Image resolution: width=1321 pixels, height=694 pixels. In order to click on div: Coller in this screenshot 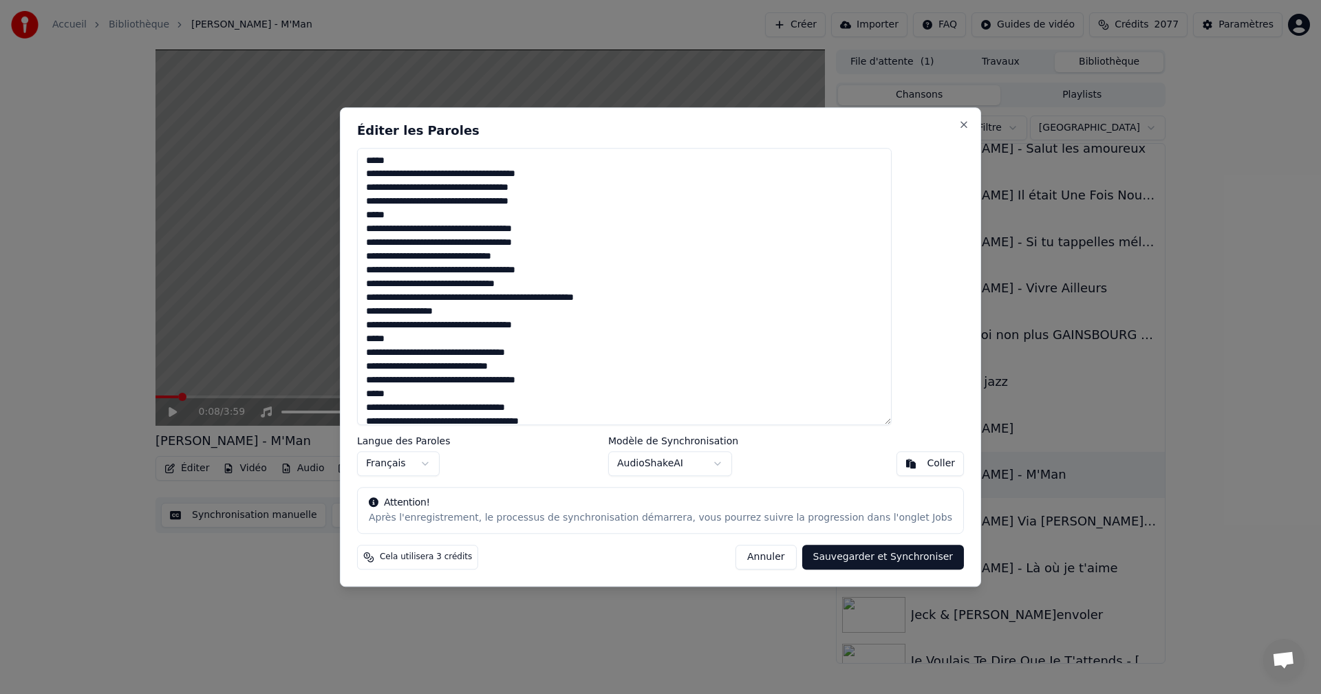, I will do `click(942, 464)`.